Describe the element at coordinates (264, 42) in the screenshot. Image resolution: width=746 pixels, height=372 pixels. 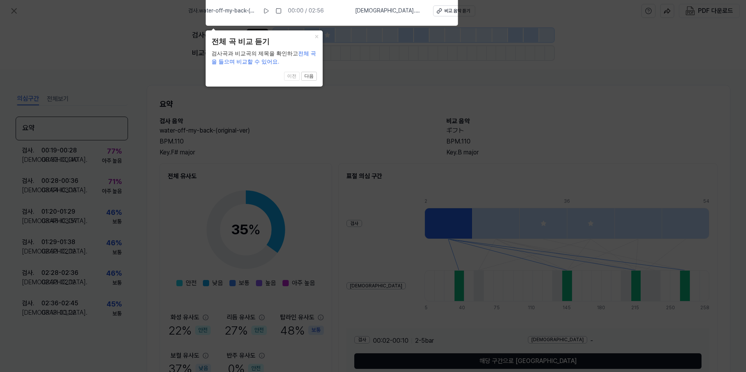
I see `header: 전체 곡 비교 듣기` at that location.